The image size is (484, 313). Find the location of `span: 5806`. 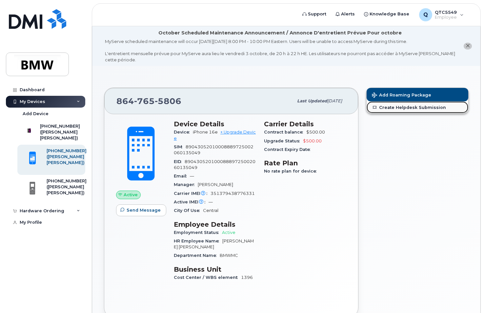

span: 5806 is located at coordinates (168, 101).